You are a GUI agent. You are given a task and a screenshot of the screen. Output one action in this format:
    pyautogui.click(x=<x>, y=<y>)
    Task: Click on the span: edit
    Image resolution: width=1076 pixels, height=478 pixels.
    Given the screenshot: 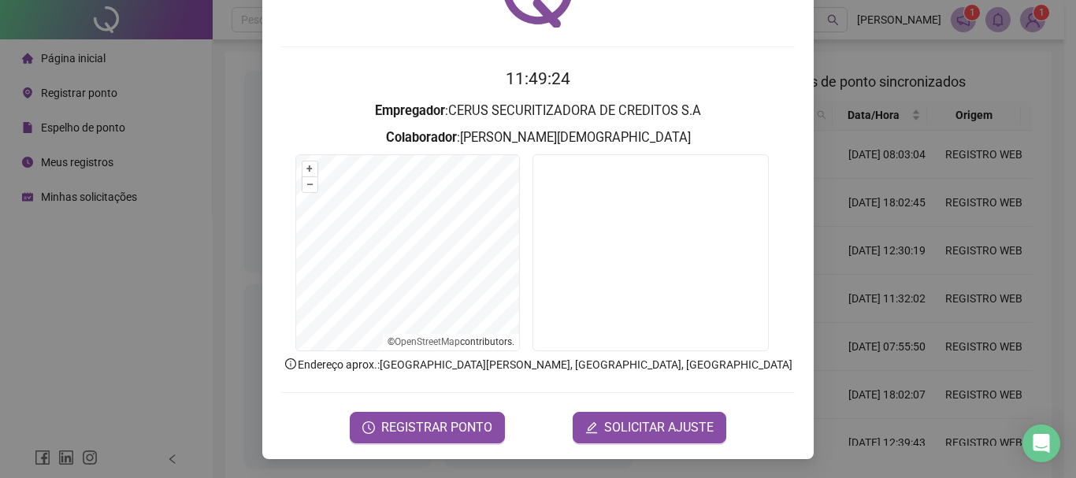 What is the action you would take?
    pyautogui.click(x=592, y=428)
    